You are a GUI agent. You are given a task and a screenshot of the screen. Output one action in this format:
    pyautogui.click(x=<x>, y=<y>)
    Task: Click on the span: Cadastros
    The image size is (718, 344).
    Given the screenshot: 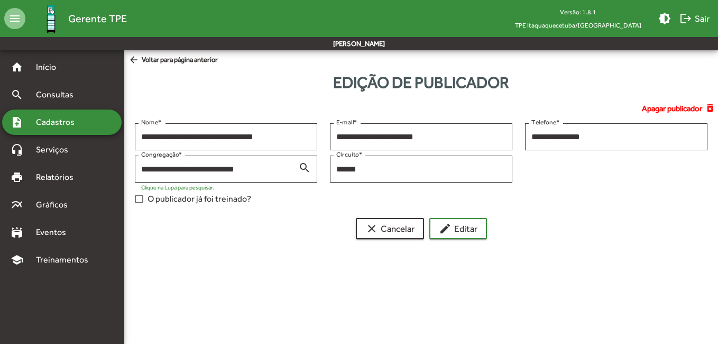 What is the action you would take?
    pyautogui.click(x=59, y=122)
    